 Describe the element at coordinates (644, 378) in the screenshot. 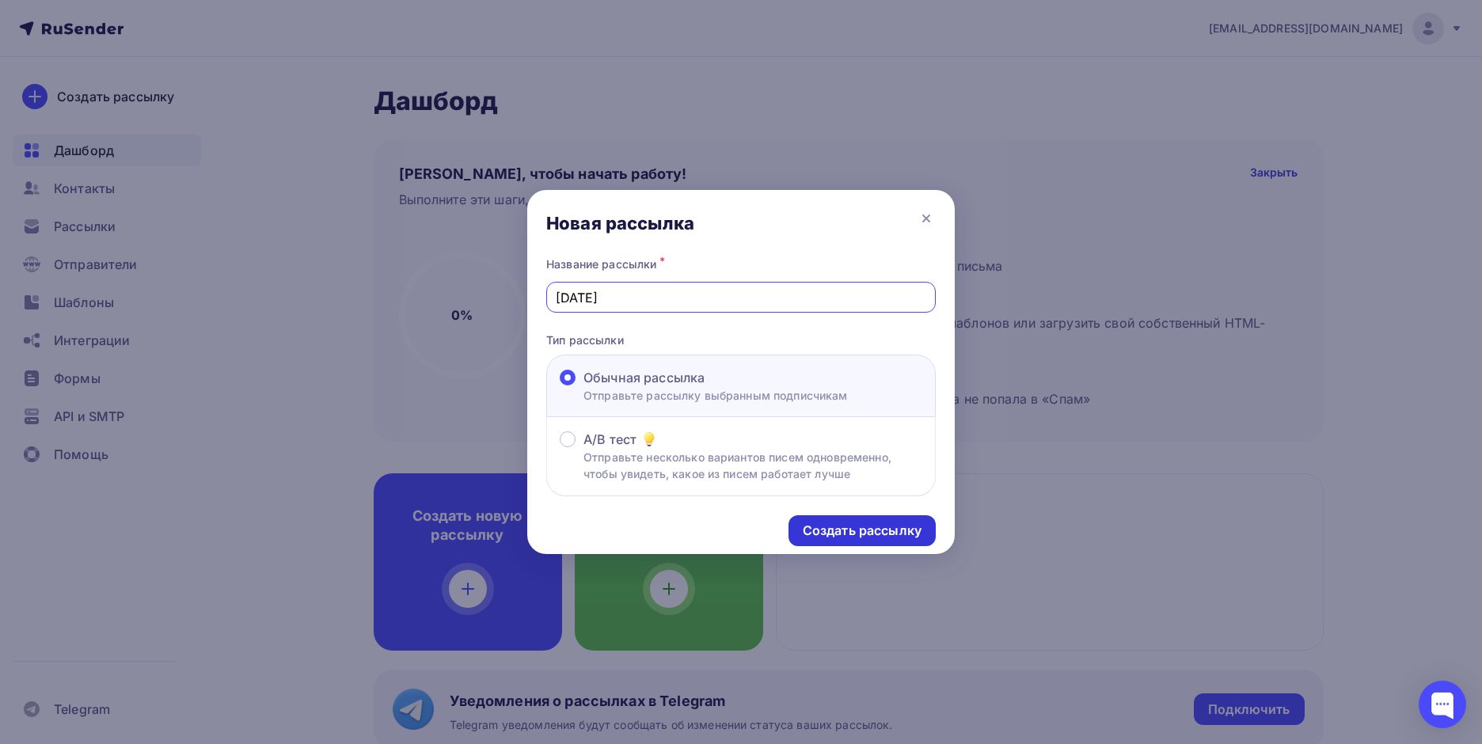

I see `span: Обычная рассылка` at that location.